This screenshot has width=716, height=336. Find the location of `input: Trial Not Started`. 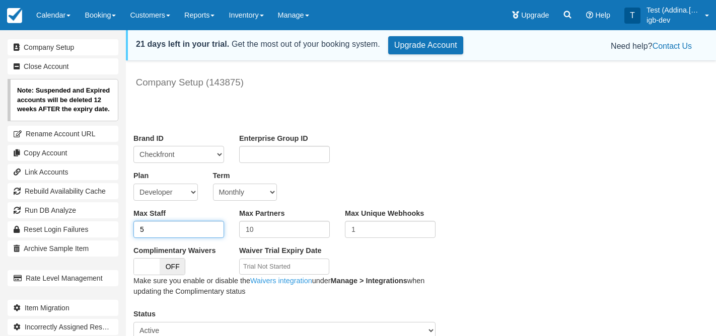

input: Trial Not Started is located at coordinates (284, 267).